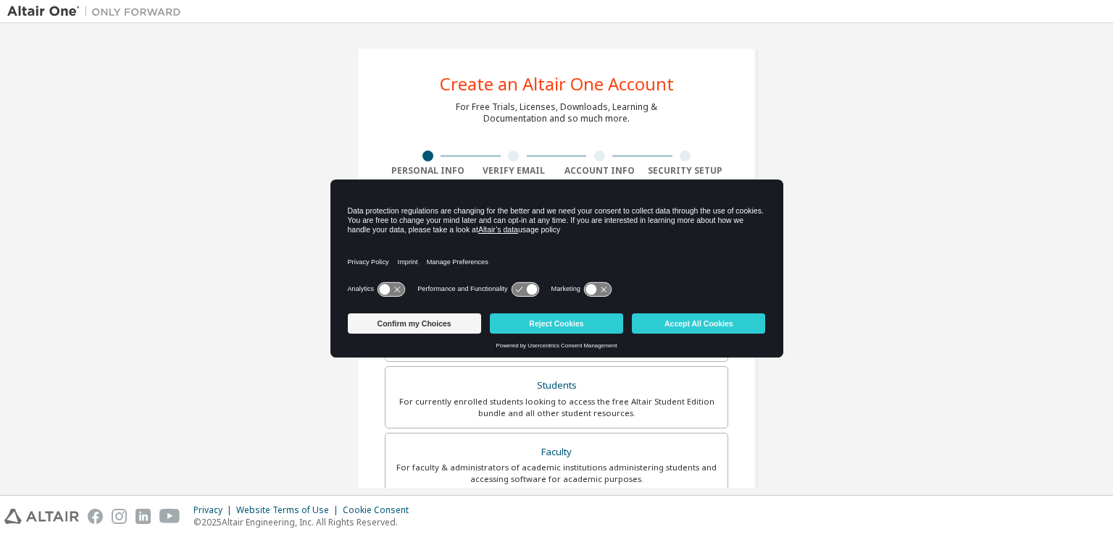  What do you see at coordinates (599, 171) in the screenshot?
I see `div: Account Info` at bounding box center [599, 171].